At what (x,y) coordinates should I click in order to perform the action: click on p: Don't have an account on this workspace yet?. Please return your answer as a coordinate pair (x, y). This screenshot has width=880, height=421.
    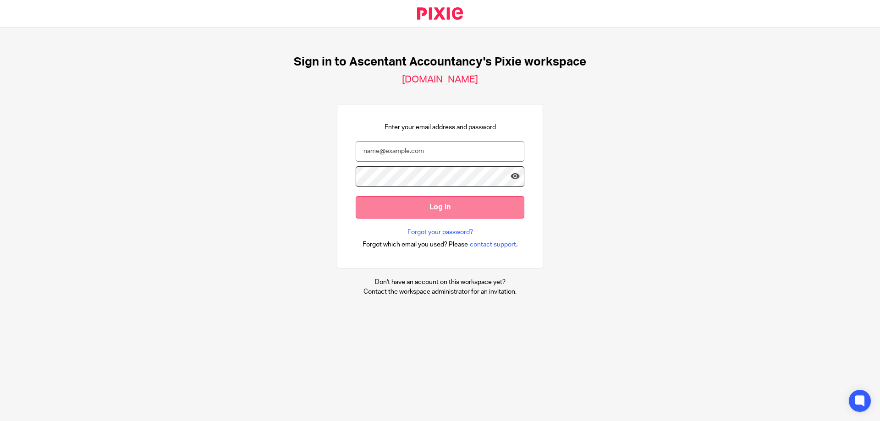
    Looking at the image, I should click on (440, 282).